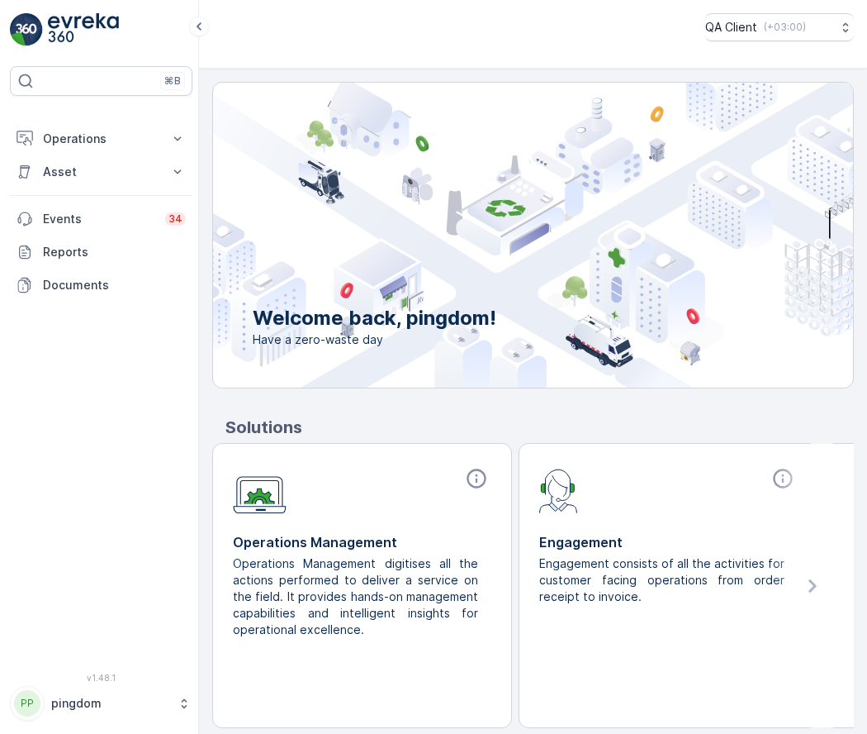  I want to click on p: Asset, so click(101, 172).